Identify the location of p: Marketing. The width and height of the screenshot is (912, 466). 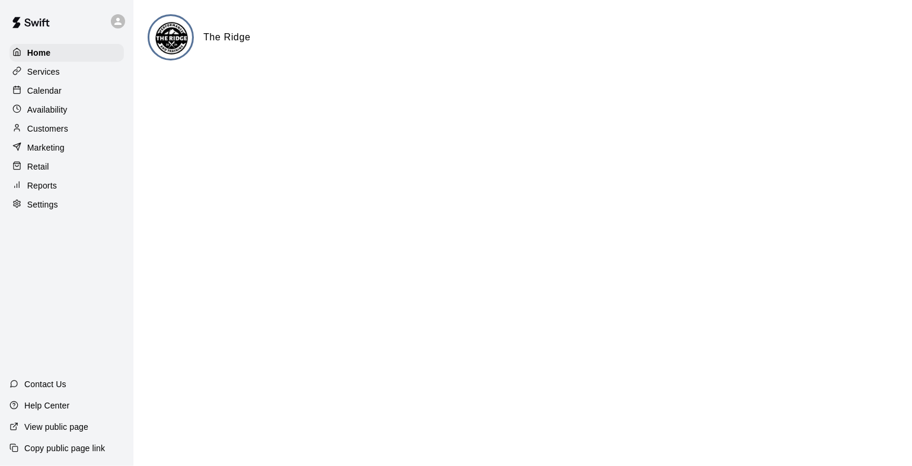
(46, 148).